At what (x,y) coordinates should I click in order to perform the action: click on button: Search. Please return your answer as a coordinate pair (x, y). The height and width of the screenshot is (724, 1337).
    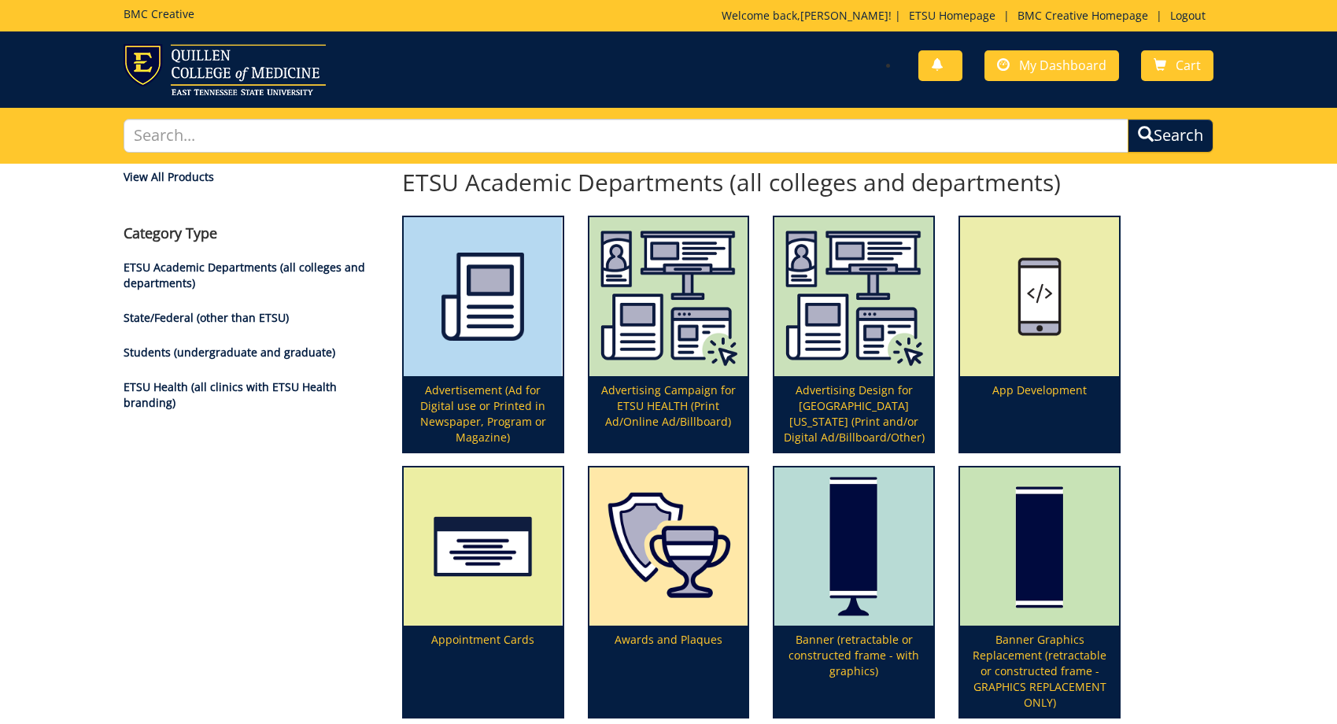
    Looking at the image, I should click on (1170, 135).